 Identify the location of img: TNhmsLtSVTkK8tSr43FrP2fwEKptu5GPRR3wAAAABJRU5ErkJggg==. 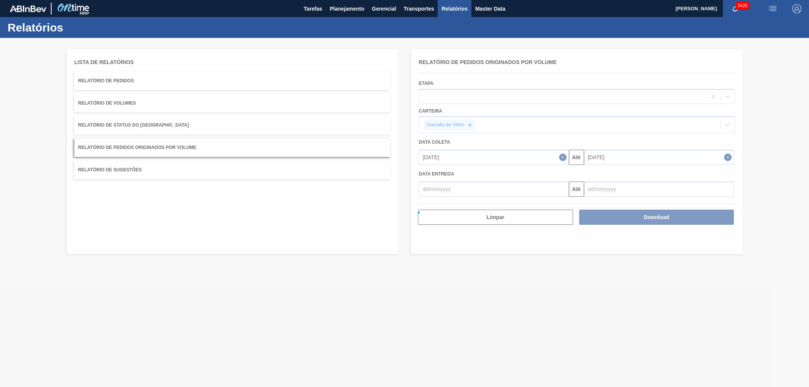
(28, 9).